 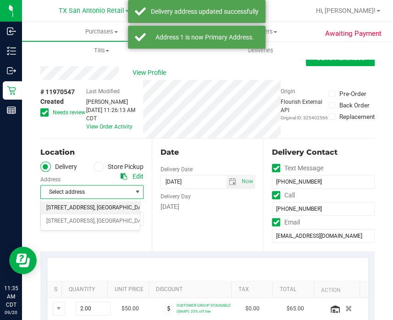 I want to click on a: Deliveries, so click(x=260, y=50).